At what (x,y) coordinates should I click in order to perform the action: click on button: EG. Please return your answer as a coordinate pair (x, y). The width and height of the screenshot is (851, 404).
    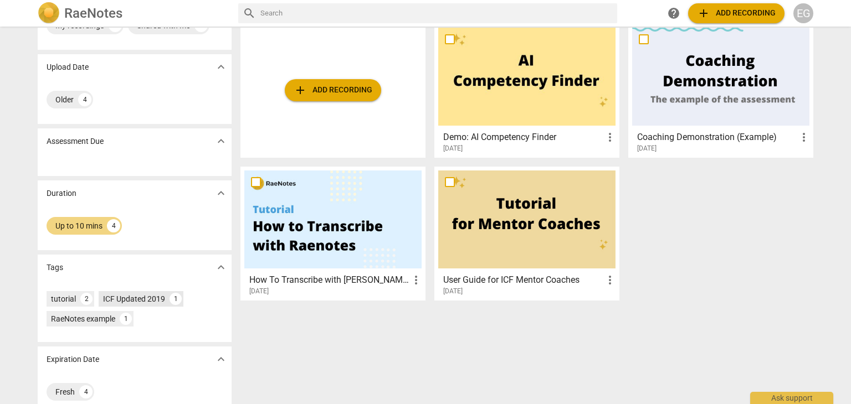
    Looking at the image, I should click on (803, 13).